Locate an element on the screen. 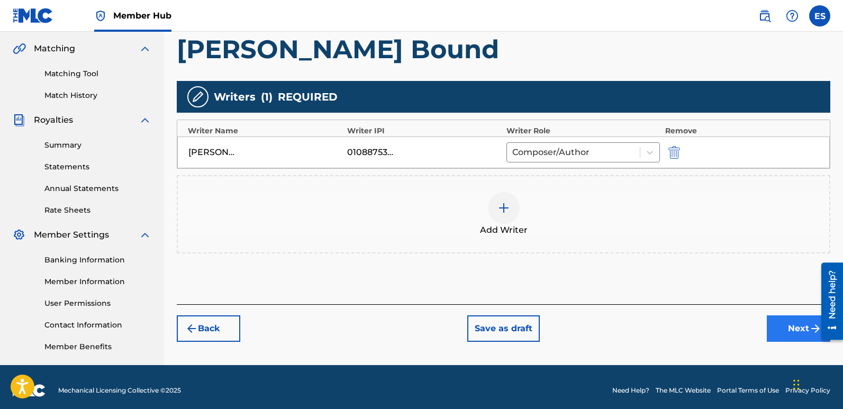 This screenshot has height=409, width=843. button: Back is located at coordinates (209, 329).